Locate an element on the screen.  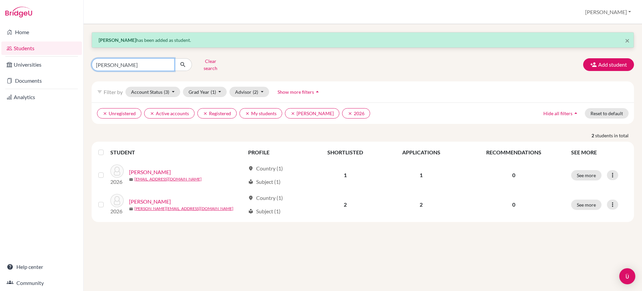
button: clearRegistered is located at coordinates (217, 113).